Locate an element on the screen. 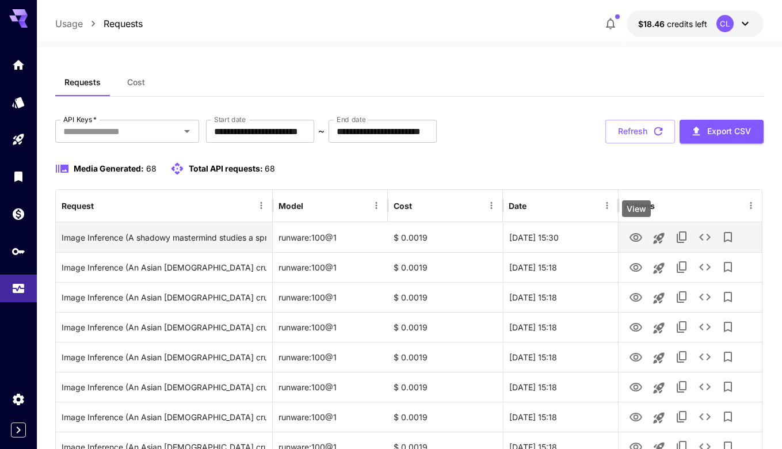 This screenshot has height=449, width=782. div: Playground is located at coordinates (18, 139).